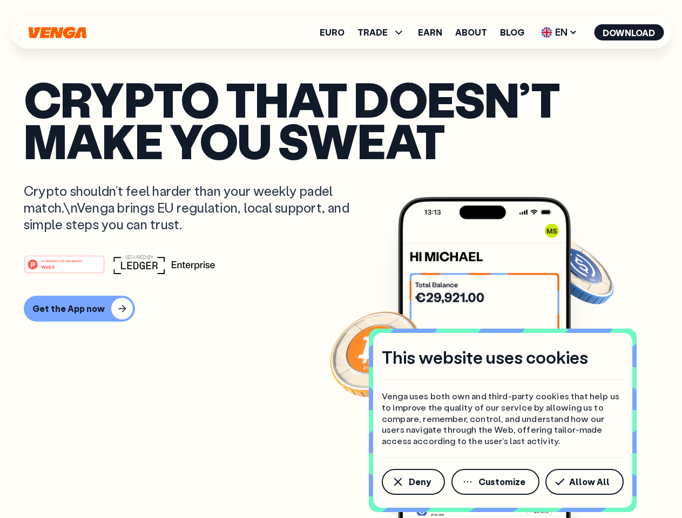  Describe the element at coordinates (413, 482) in the screenshot. I see `button: Deny` at that location.